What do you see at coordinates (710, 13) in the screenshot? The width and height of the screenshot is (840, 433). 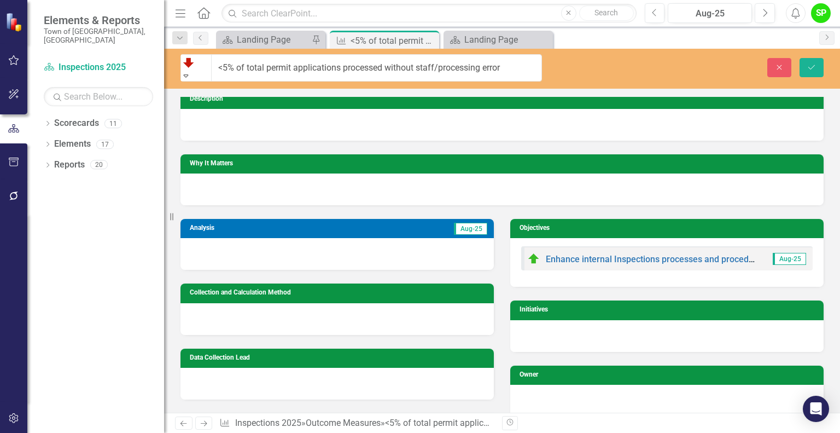 I see `button: Aug-25` at bounding box center [710, 13].